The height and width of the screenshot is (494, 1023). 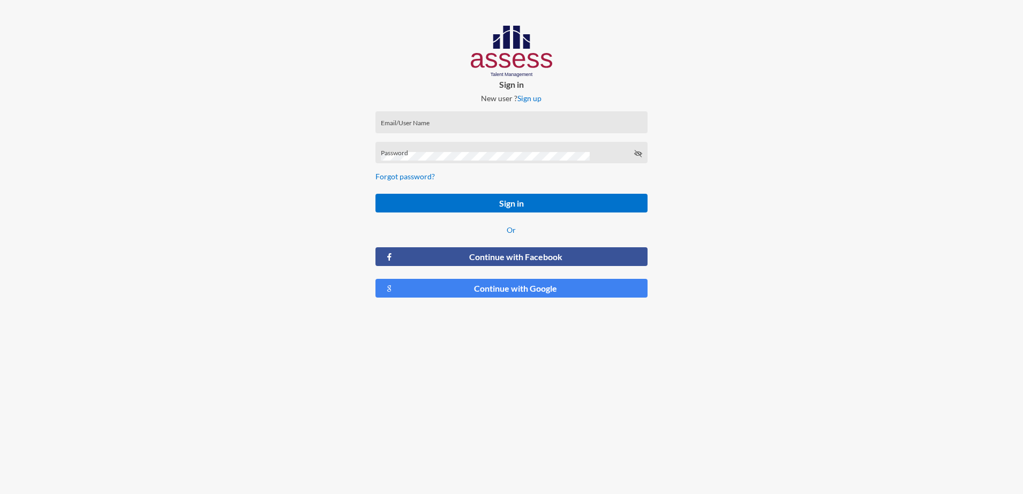 What do you see at coordinates (512, 98) in the screenshot?
I see `p: New user ?` at bounding box center [512, 98].